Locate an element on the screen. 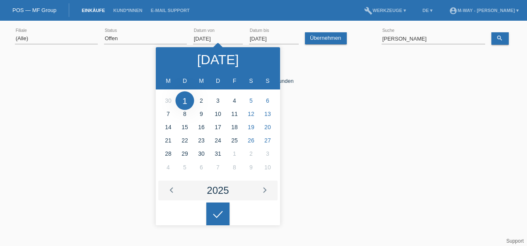 The width and height of the screenshot is (527, 246). a: Einkäufe is located at coordinates (93, 10).